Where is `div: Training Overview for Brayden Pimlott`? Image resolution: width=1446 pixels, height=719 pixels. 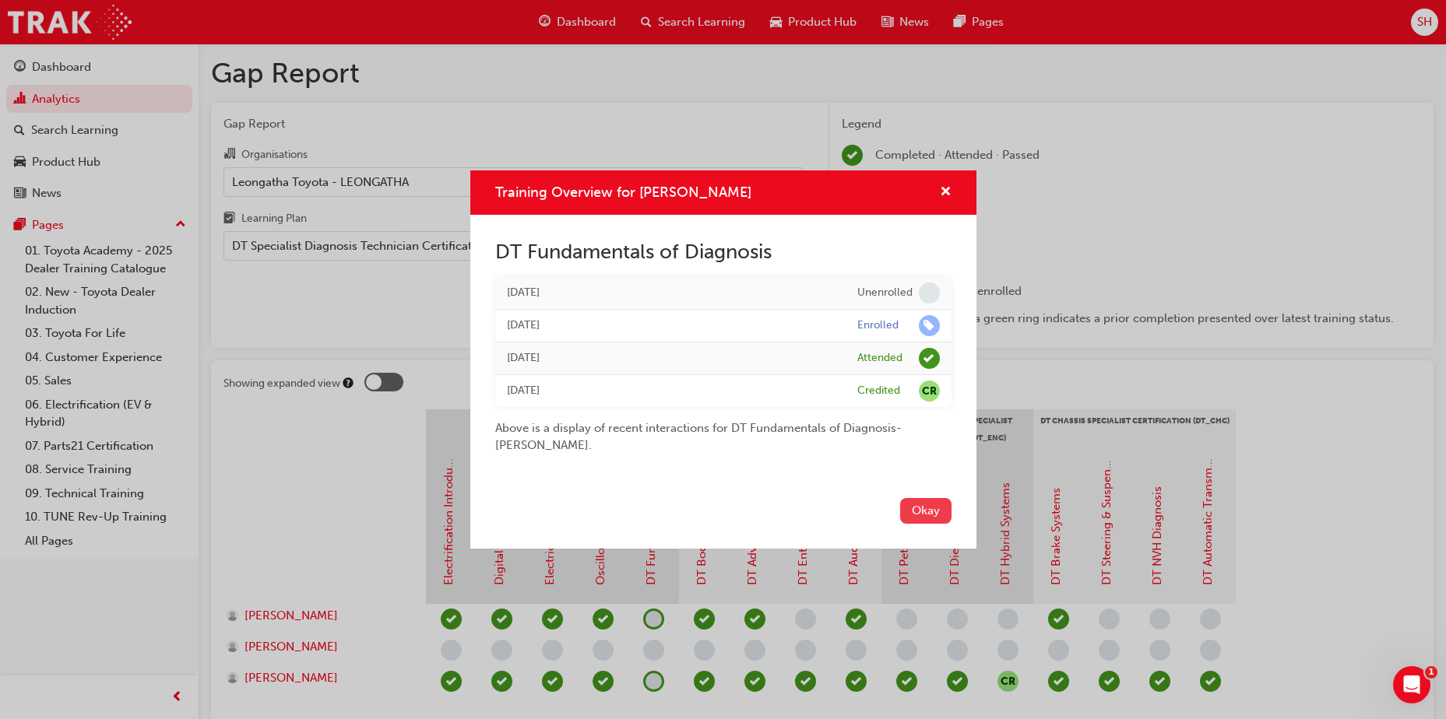
div: Training Overview for Brayden Pimlott is located at coordinates (723, 359).